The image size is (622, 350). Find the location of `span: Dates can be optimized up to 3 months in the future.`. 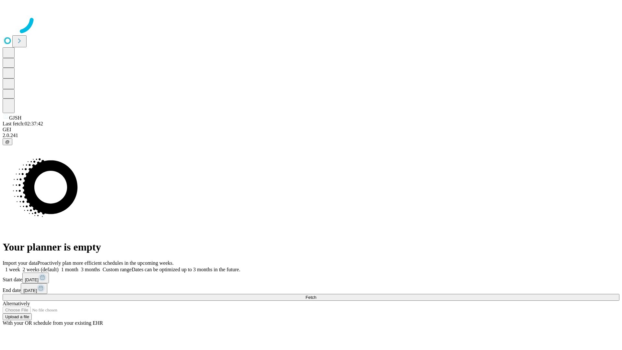

span: Dates can be optimized up to 3 months in the future. is located at coordinates (186, 269).